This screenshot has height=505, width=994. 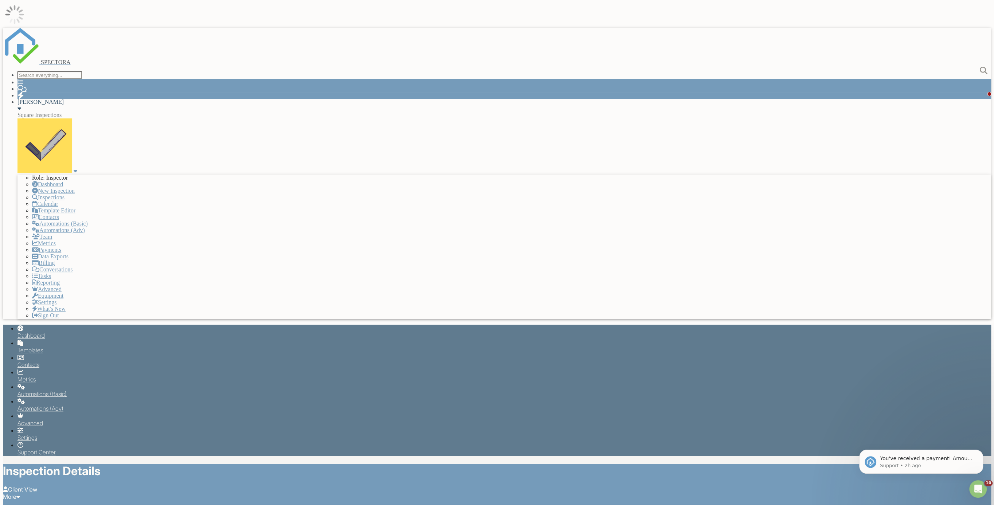 What do you see at coordinates (46, 282) in the screenshot?
I see `a: Reporting` at bounding box center [46, 282].